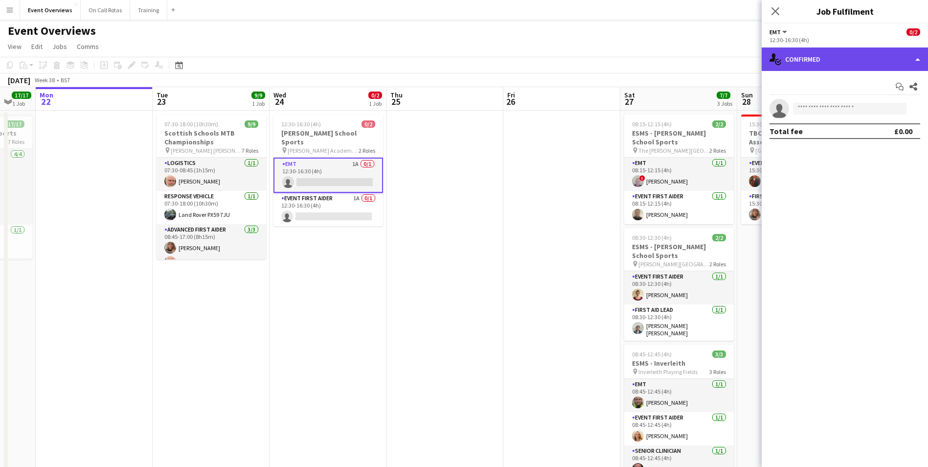 Image resolution: width=928 pixels, height=467 pixels. I want to click on app-card-role: Response Vehicle1/107:30-18:00 (10h30m)Land Rover PX59 7JU, so click(211, 207).